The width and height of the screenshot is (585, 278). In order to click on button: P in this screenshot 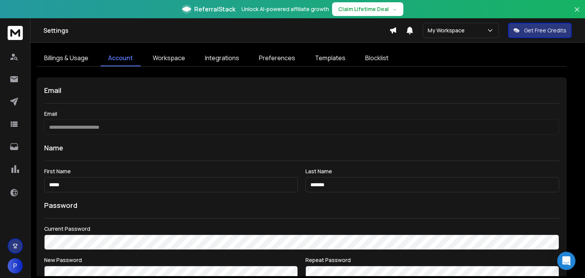, I will do `click(15, 266)`.